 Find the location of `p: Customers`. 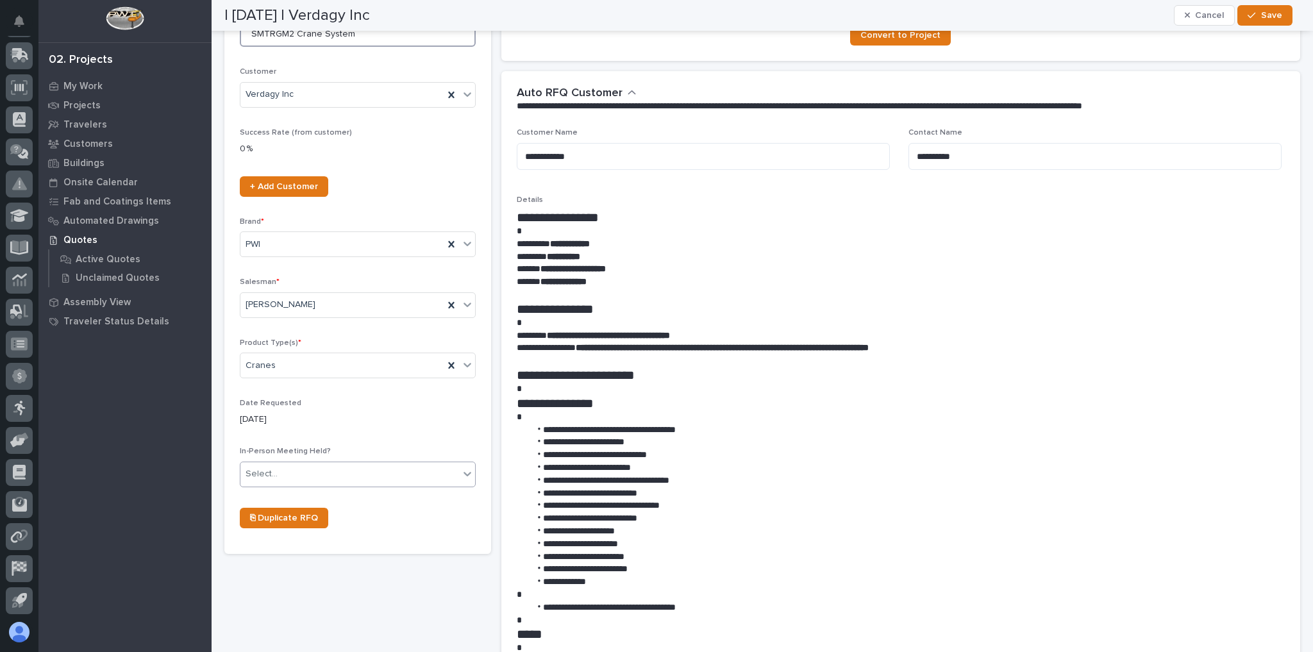

p: Customers is located at coordinates (88, 144).